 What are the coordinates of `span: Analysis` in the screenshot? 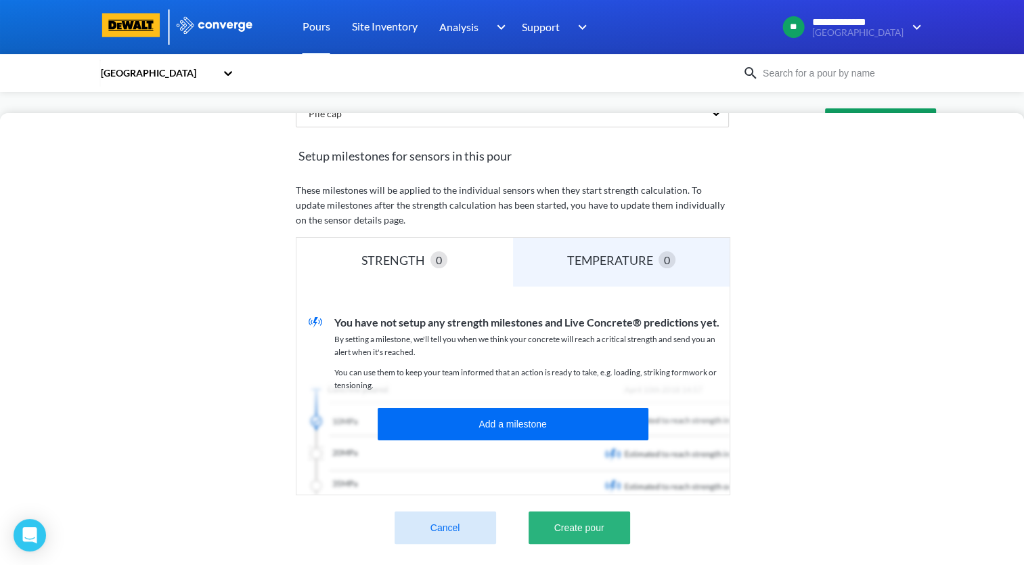 It's located at (459, 26).